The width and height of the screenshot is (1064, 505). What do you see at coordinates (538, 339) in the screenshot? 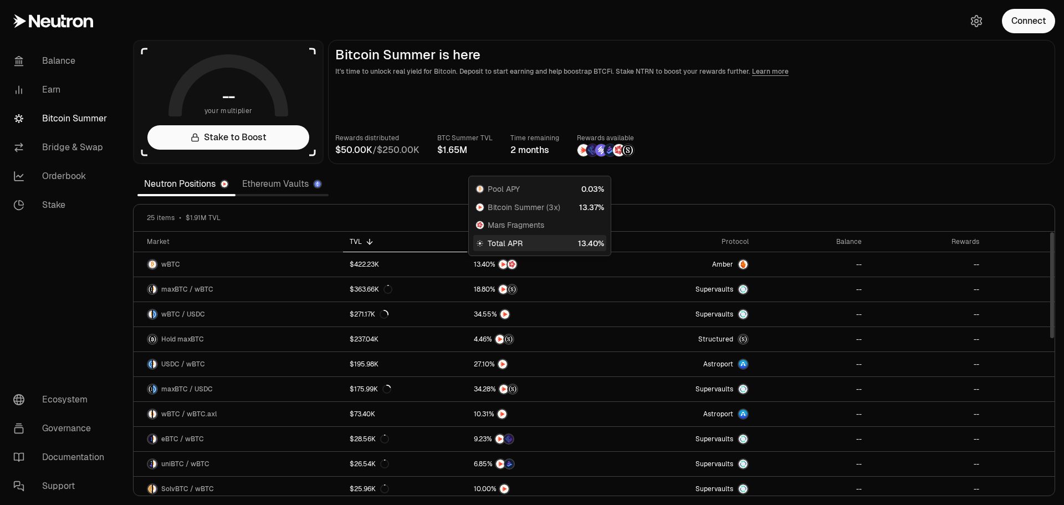
I see `a: NTRNStructured Points` at bounding box center [538, 339].